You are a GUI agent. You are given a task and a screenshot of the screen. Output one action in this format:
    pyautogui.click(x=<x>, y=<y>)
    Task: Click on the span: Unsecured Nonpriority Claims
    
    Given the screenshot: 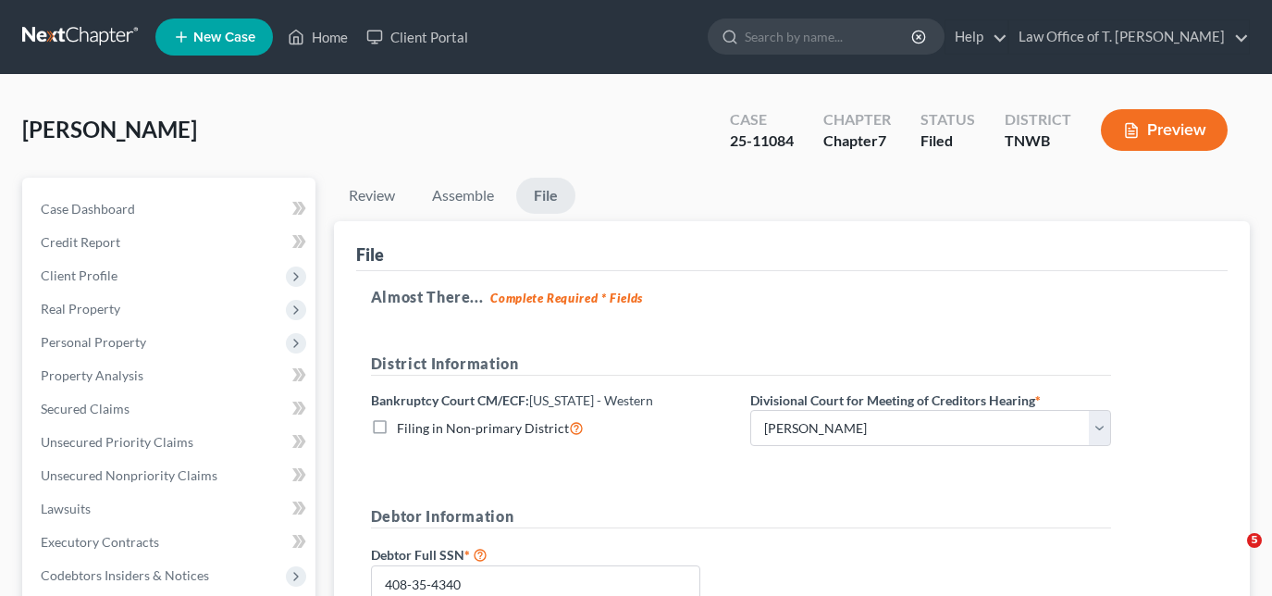 What is the action you would take?
    pyautogui.click(x=129, y=475)
    